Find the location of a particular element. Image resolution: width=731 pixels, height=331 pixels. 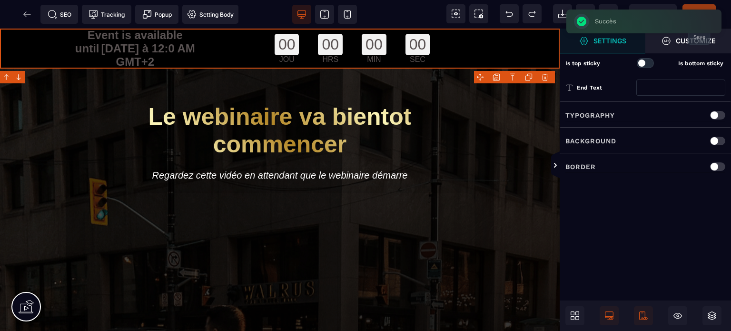

i: Regardez cette vidéo en attendant que le webinaire démarre is located at coordinates (279, 147).